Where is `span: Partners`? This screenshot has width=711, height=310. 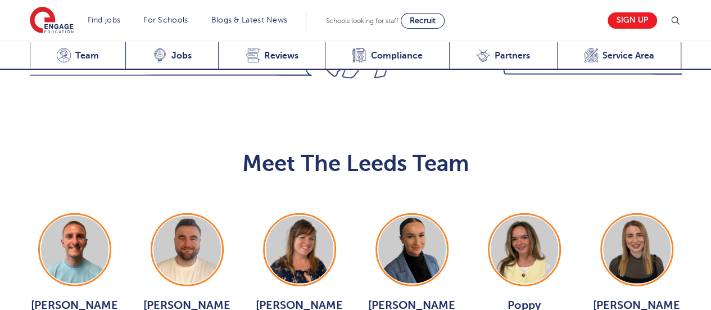
span: Partners is located at coordinates (512, 56).